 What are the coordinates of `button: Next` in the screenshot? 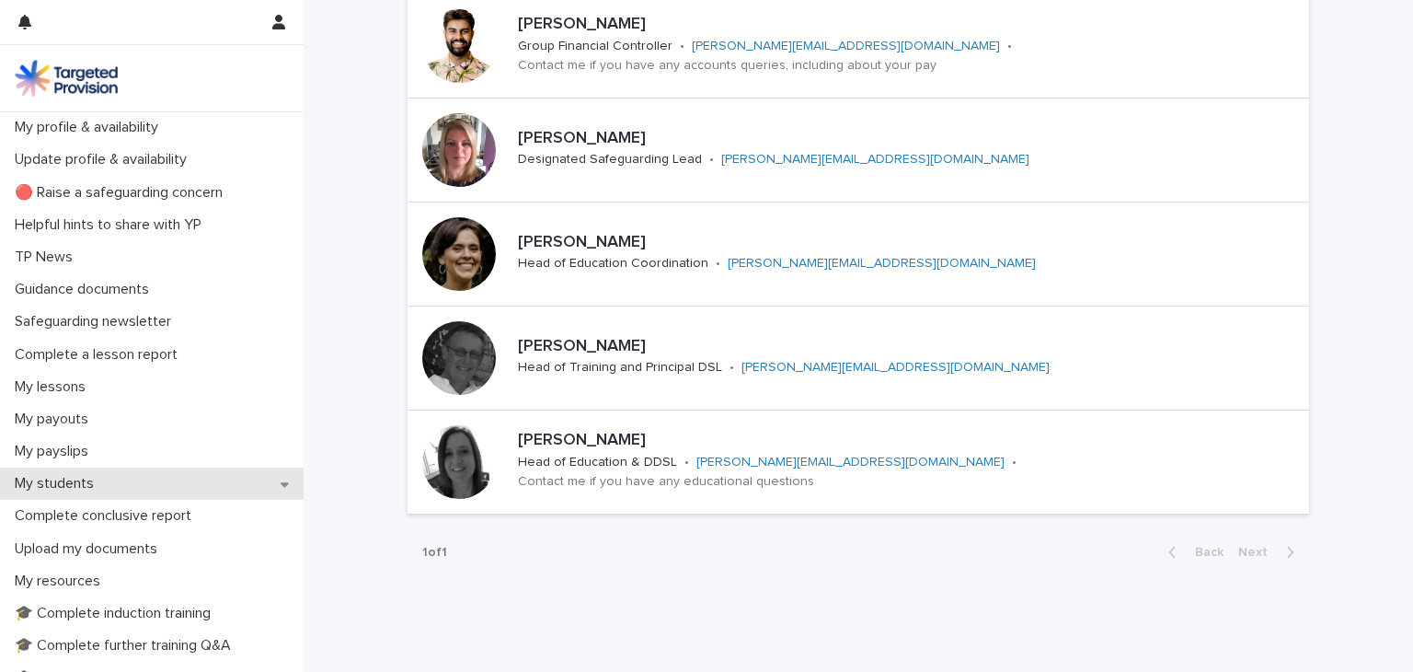 It's located at (1270, 552).